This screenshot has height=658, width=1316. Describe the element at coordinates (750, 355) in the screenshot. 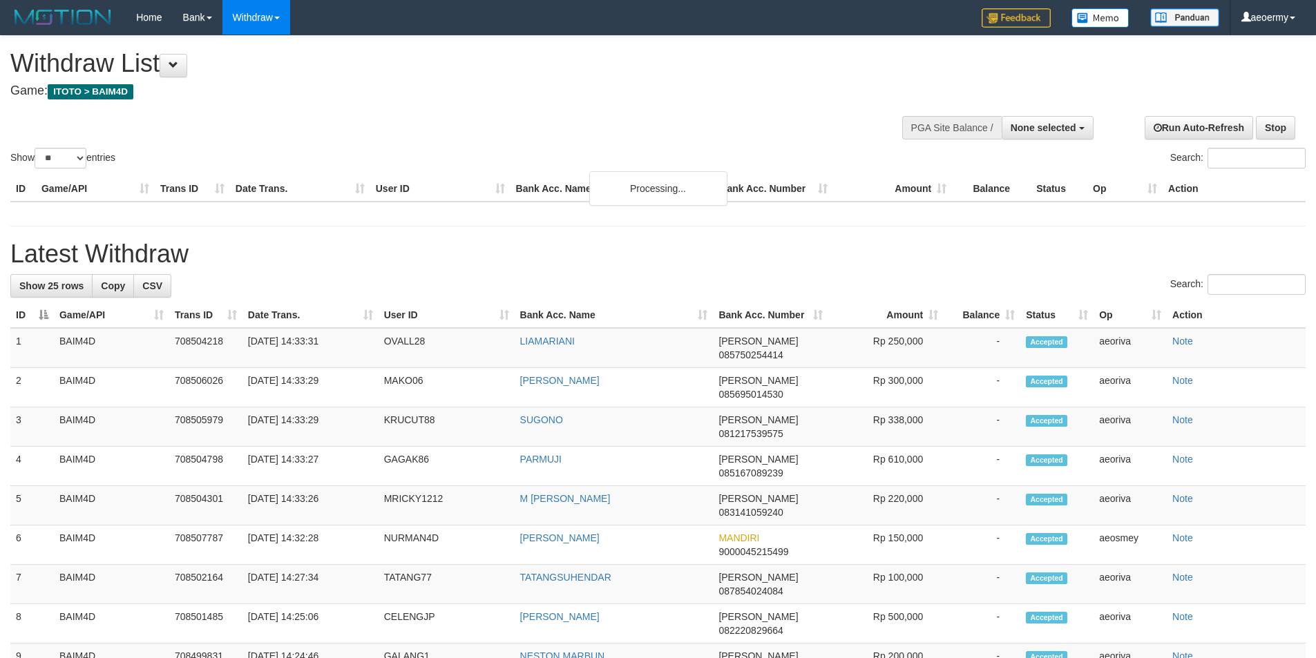

I see `span: Copy 085750254414 to clipboard` at that location.